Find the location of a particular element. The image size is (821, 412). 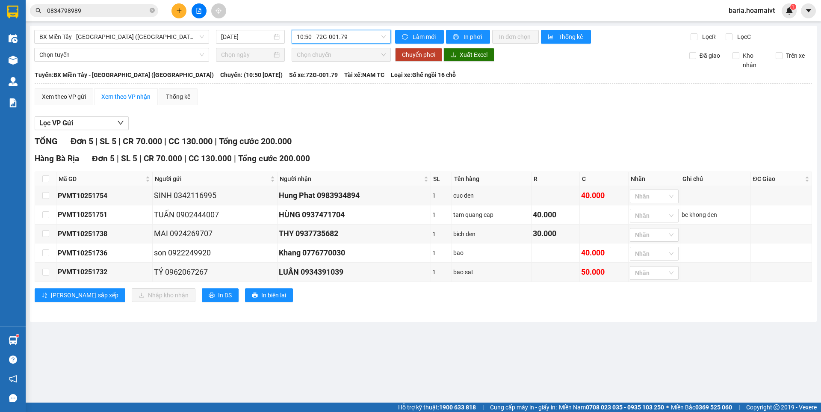

img: logo-vxr is located at coordinates (13, 12).